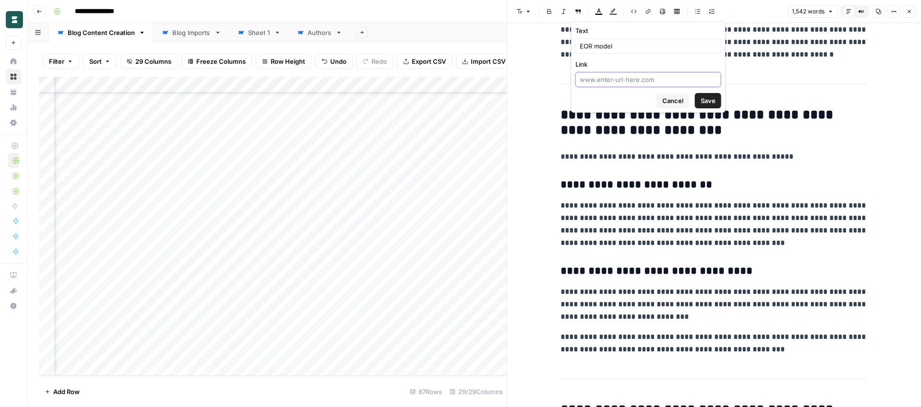  Describe the element at coordinates (708, 101) in the screenshot. I see `button: Save` at that location.